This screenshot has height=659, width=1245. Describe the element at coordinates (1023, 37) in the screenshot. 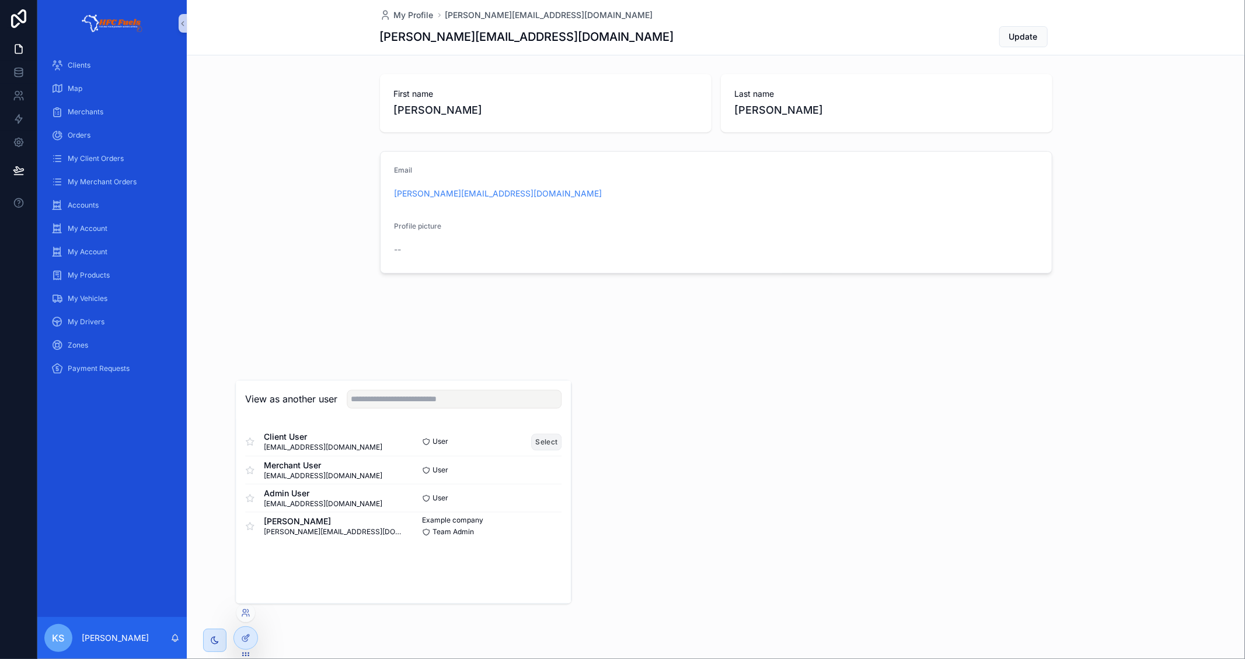

I see `button: Update` at that location.